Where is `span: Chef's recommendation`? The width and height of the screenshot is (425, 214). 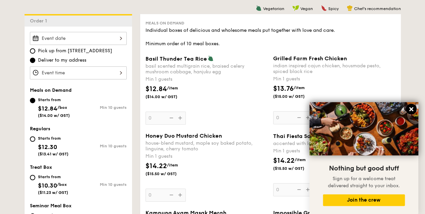
span: Chef's recommendation is located at coordinates (377, 9).